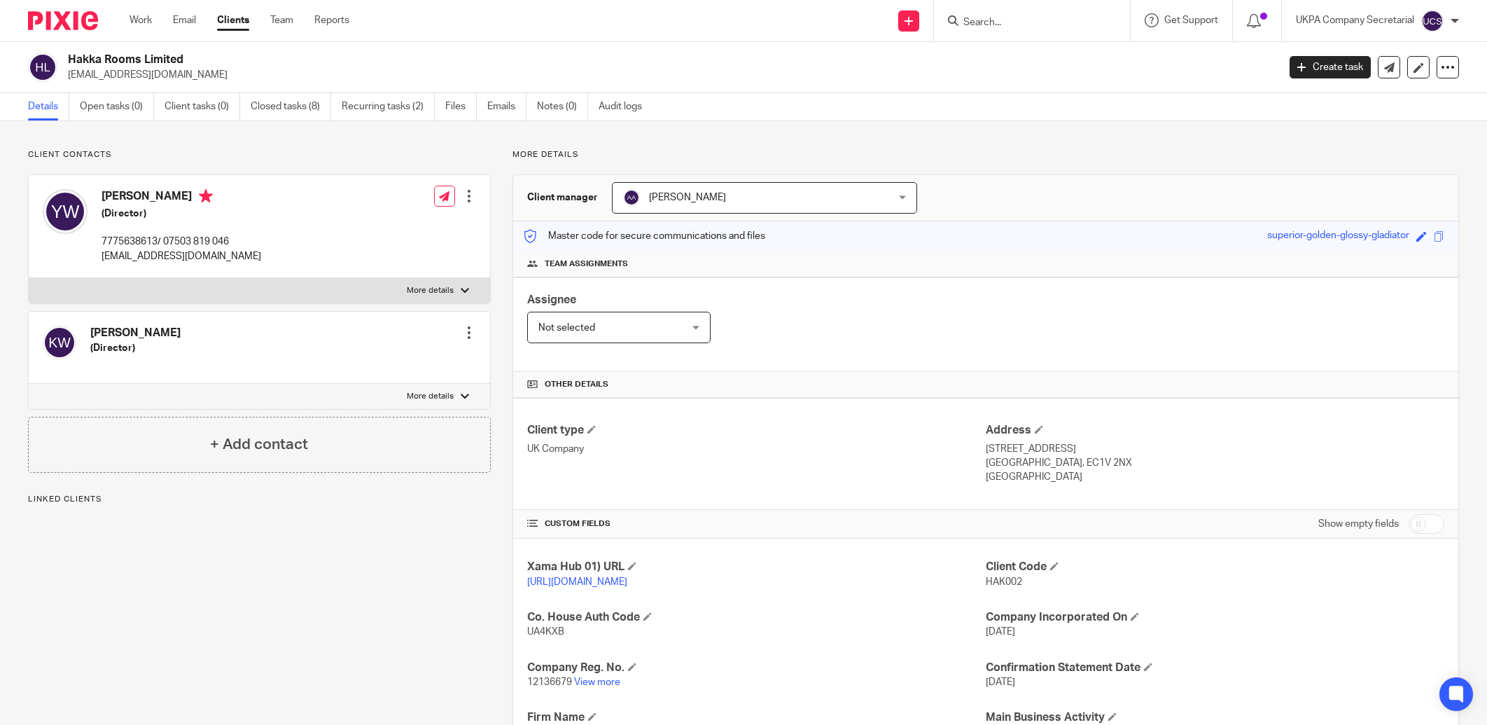 The image size is (1487, 725). I want to click on span: Assignee, so click(552, 300).